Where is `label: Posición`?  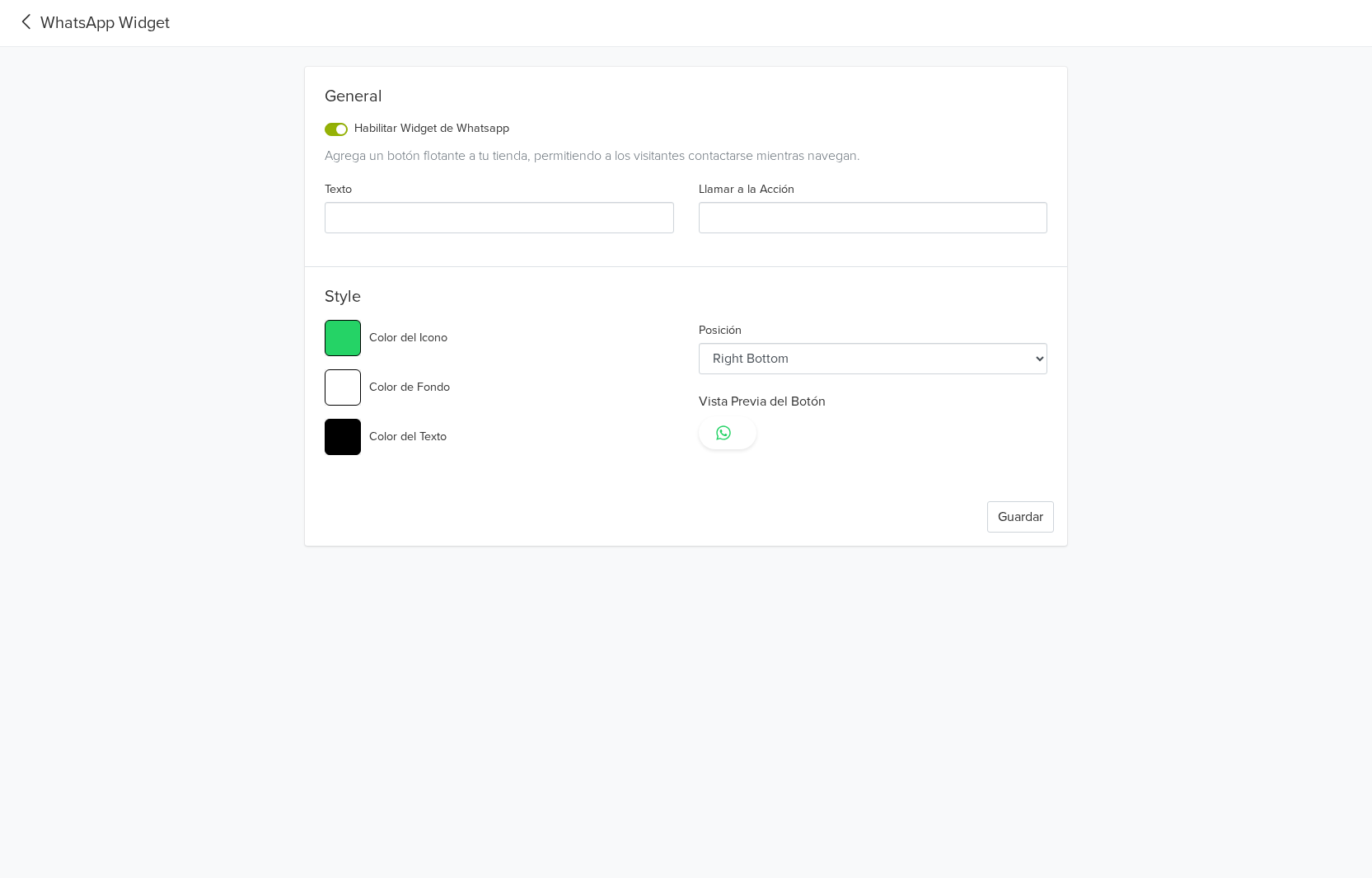 label: Posición is located at coordinates (721, 331).